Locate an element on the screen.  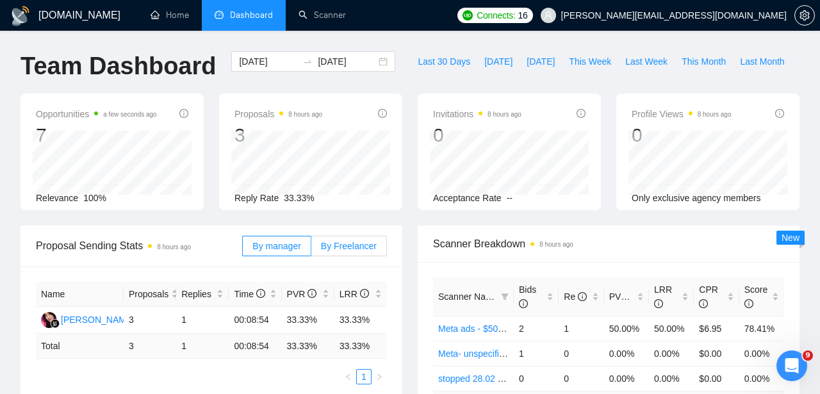
span: Invitations is located at coordinates (477, 114).